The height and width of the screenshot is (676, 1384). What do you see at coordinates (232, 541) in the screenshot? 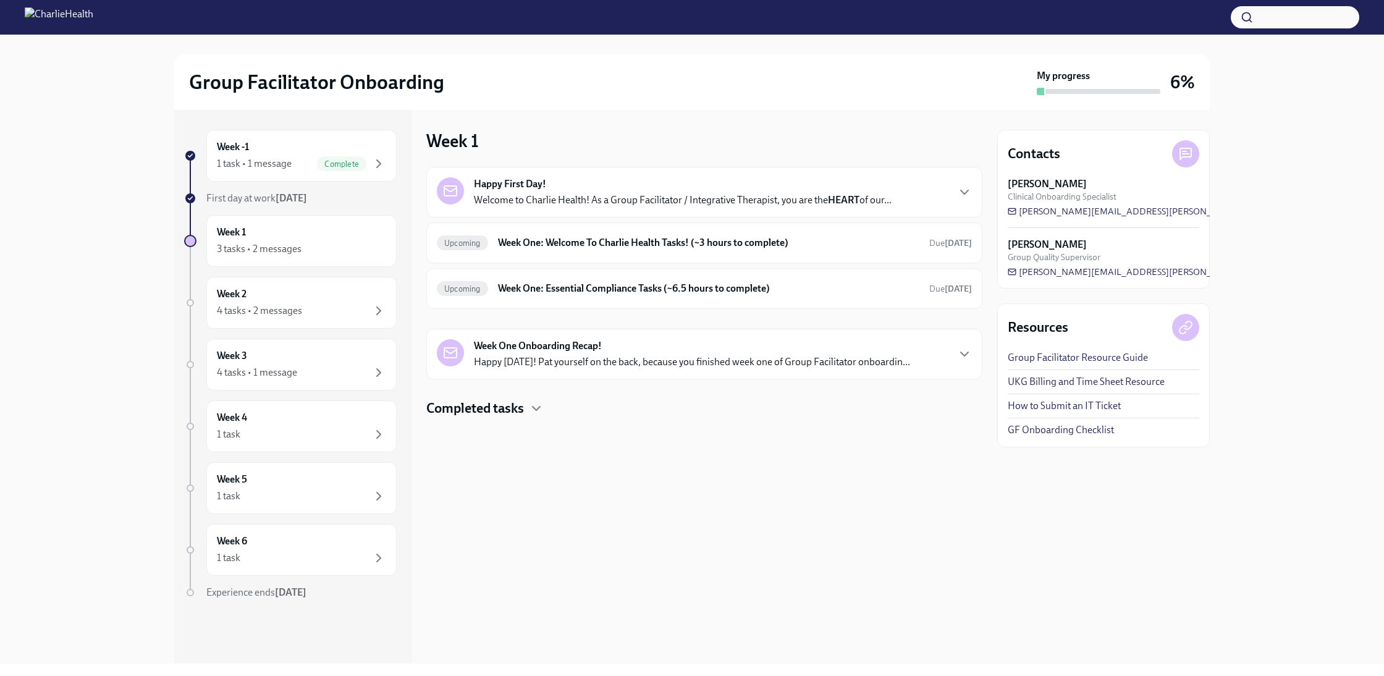
I see `h6: Week 6` at bounding box center [232, 541].